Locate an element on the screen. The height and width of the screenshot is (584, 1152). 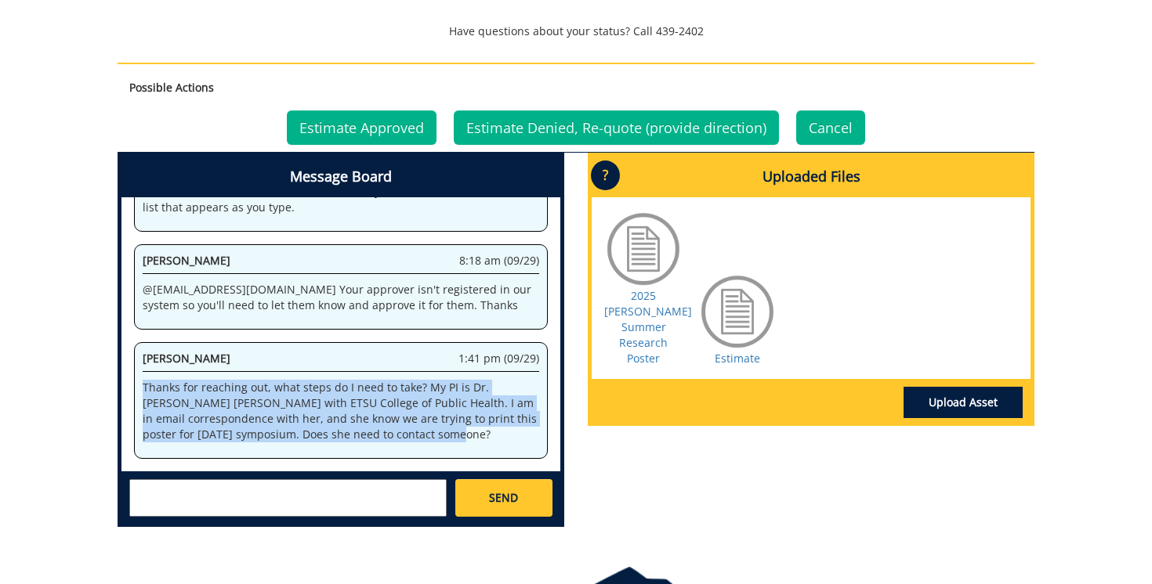
span: 8:18 am (09/29) is located at coordinates (499, 261).